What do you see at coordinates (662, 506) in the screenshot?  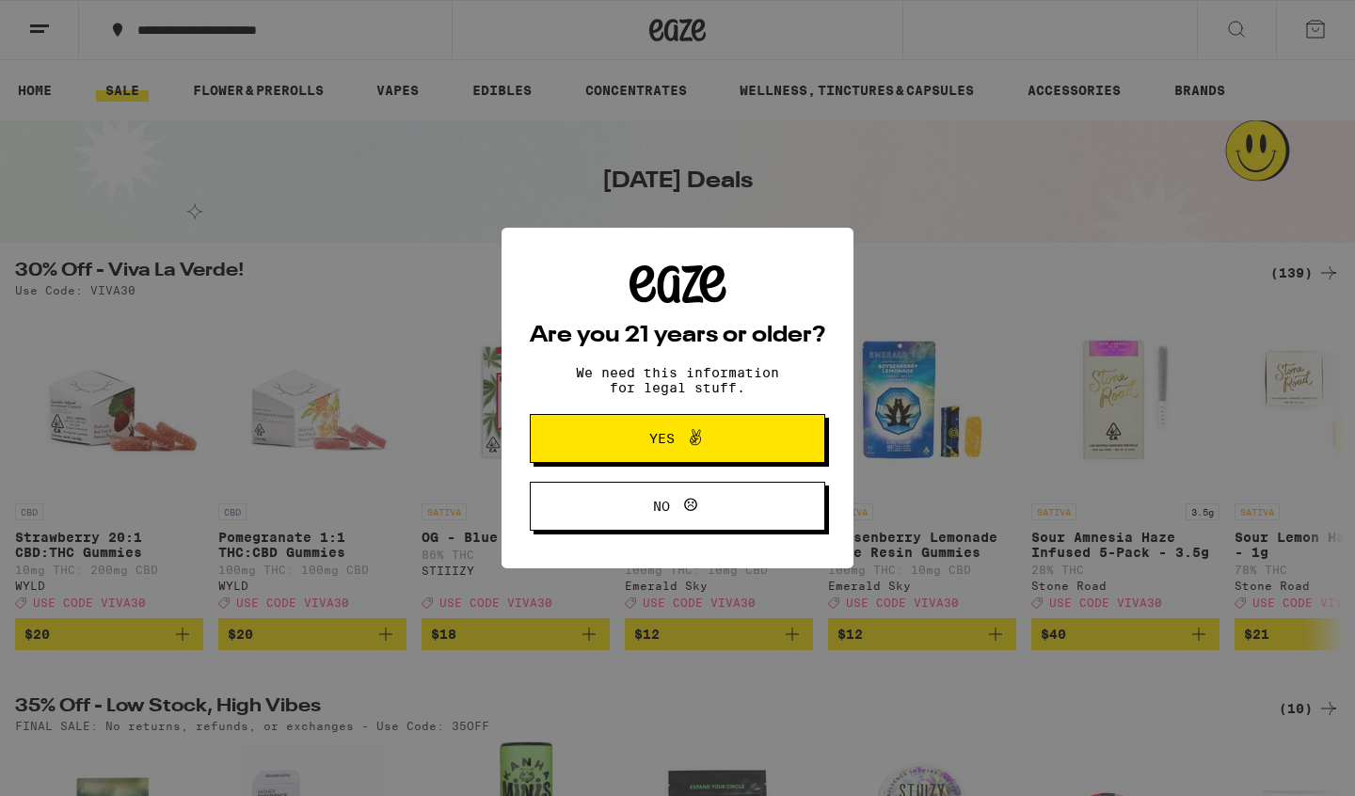 I see `span: No` at bounding box center [662, 506].